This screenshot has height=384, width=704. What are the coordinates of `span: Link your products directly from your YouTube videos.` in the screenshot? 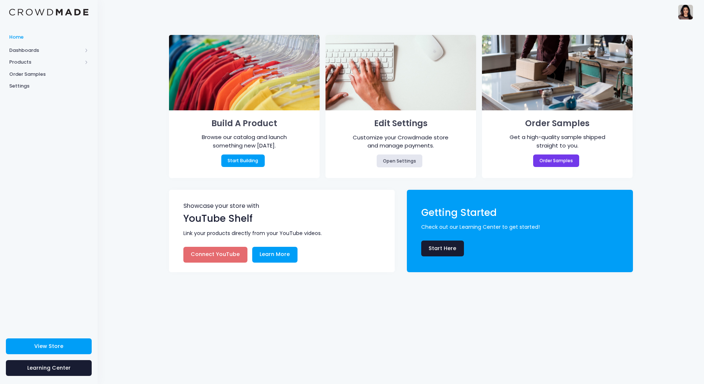 It's located at (284, 233).